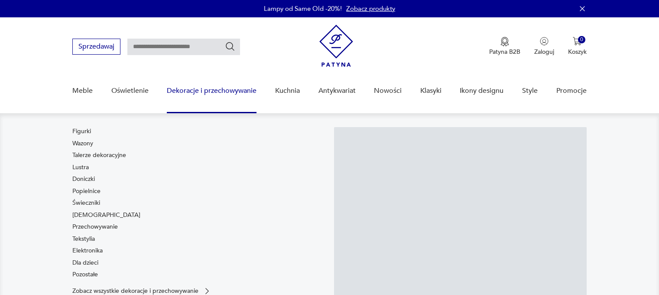 The height and width of the screenshot is (295, 659). What do you see at coordinates (578, 46) in the screenshot?
I see `button: 0Koszyk` at bounding box center [578, 46].